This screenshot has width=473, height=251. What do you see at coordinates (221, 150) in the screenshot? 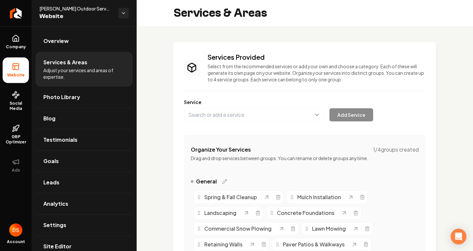
I see `h4: Organize Your Services` at bounding box center [221, 150].